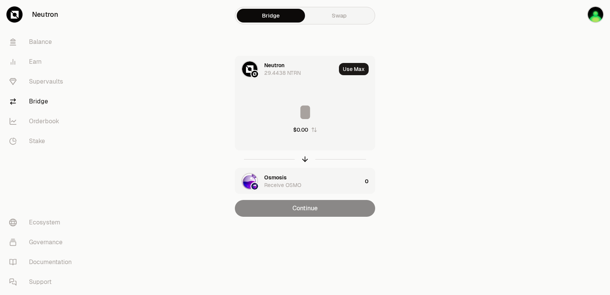 Image resolution: width=610 pixels, height=295 pixels. Describe the element at coordinates (43, 42) in the screenshot. I see `a: Balance` at that location.